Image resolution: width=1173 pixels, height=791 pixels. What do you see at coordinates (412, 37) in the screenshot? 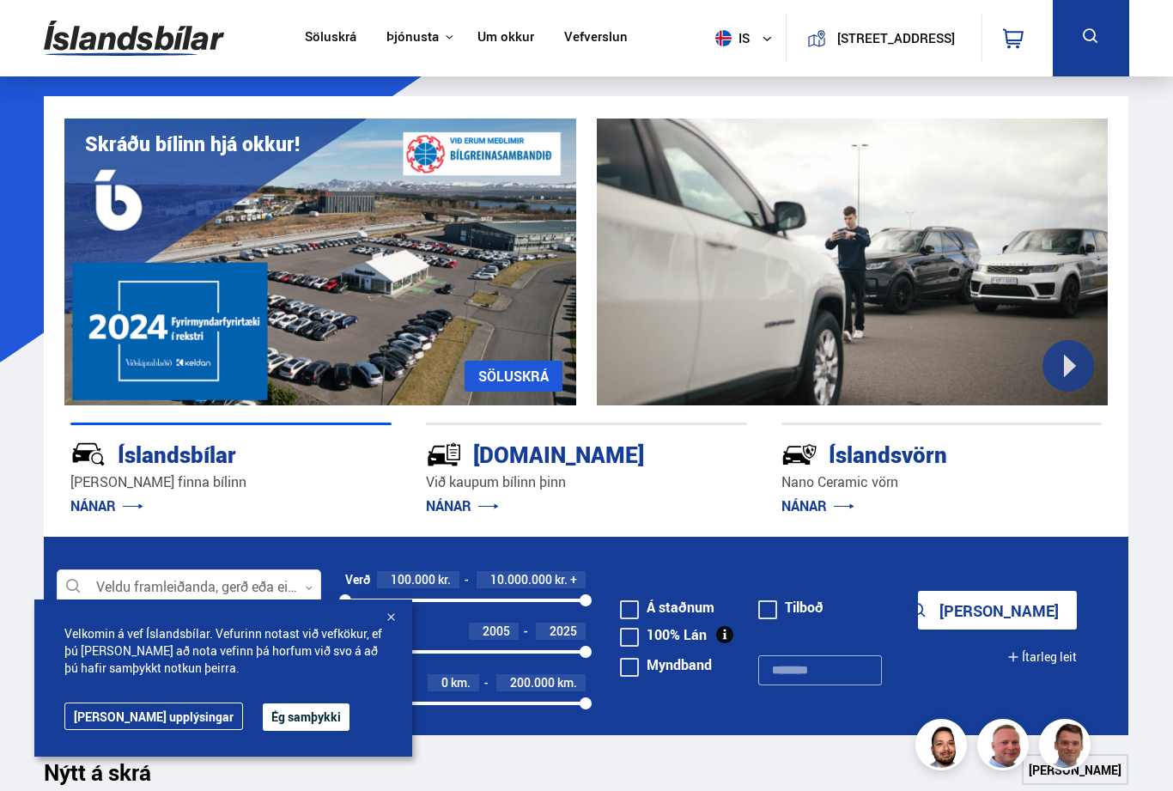
I see `button: Þjónusta` at bounding box center [412, 37].